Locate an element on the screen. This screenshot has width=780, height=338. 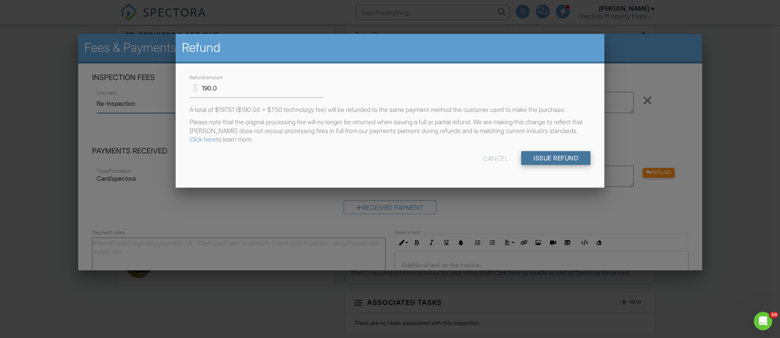
span: 10 is located at coordinates (773, 315).